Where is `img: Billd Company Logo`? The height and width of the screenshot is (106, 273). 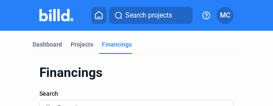
img: Billd Company Logo is located at coordinates (56, 15).